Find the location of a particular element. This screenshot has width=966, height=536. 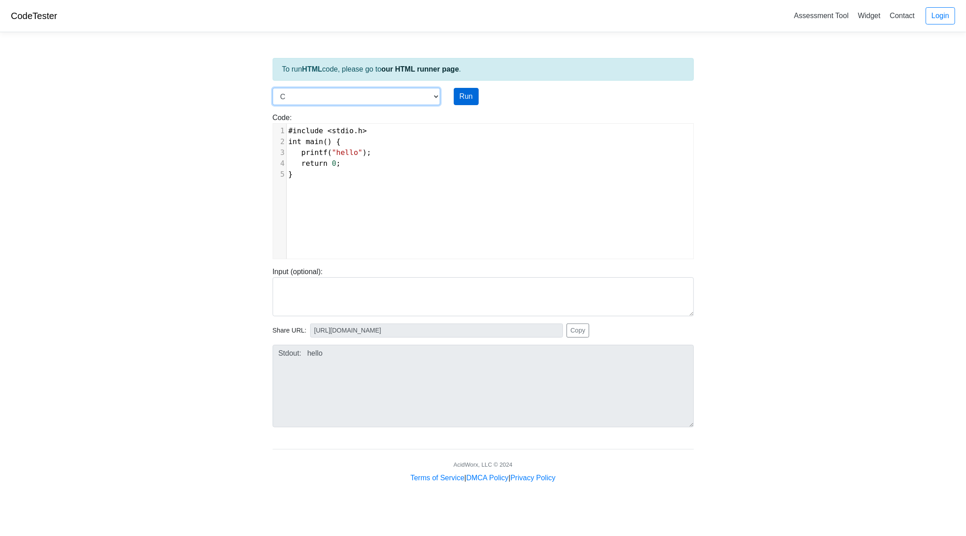

div: Code: is located at coordinates (483, 186).